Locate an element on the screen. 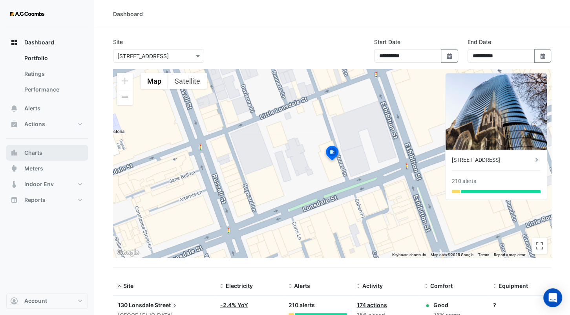  app-icon: Dashboard is located at coordinates (14, 42).